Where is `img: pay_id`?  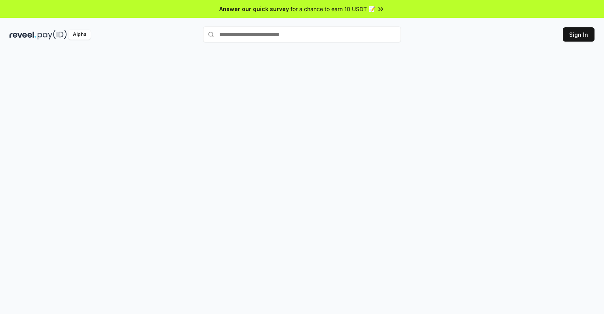
img: pay_id is located at coordinates (52, 34).